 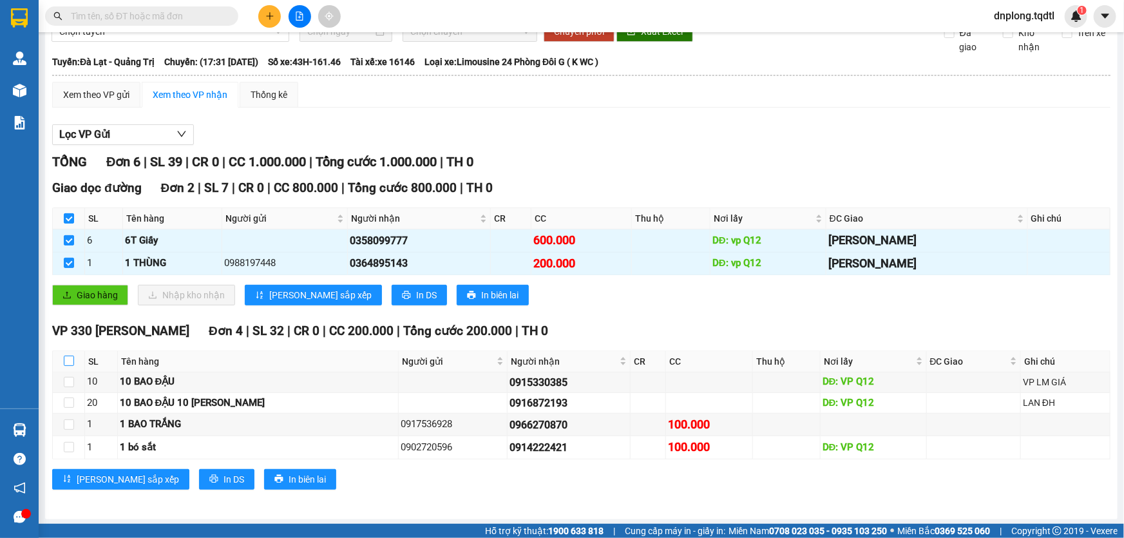 What do you see at coordinates (67, 296) in the screenshot?
I see `span: upload` at bounding box center [67, 296].